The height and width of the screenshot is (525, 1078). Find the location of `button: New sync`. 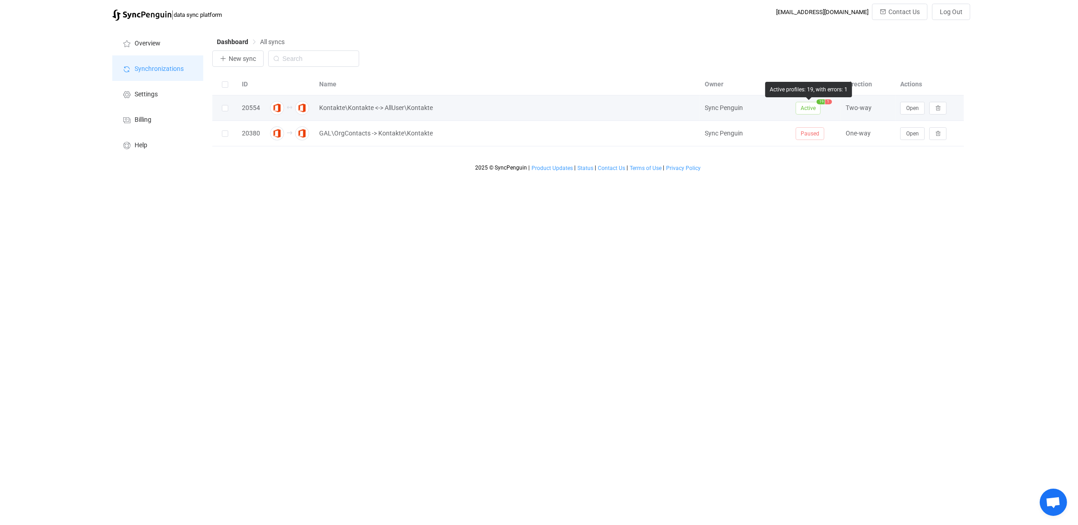

button: New sync is located at coordinates (238, 59).